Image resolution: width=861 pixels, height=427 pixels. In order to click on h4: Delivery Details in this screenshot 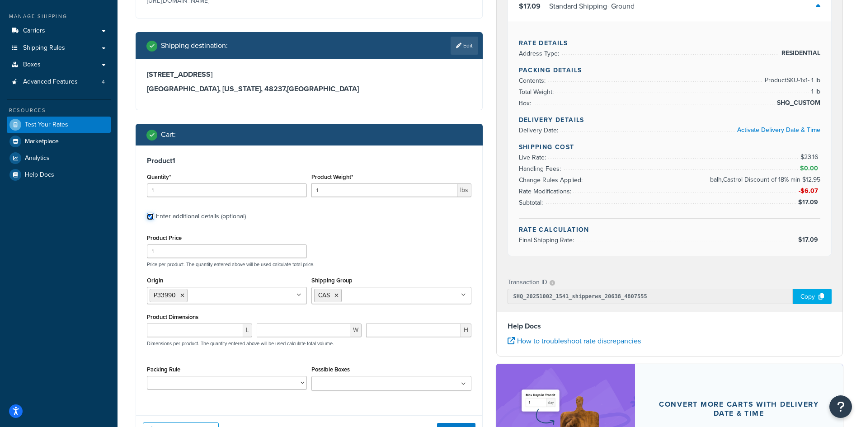, I will do `click(670, 120)`.